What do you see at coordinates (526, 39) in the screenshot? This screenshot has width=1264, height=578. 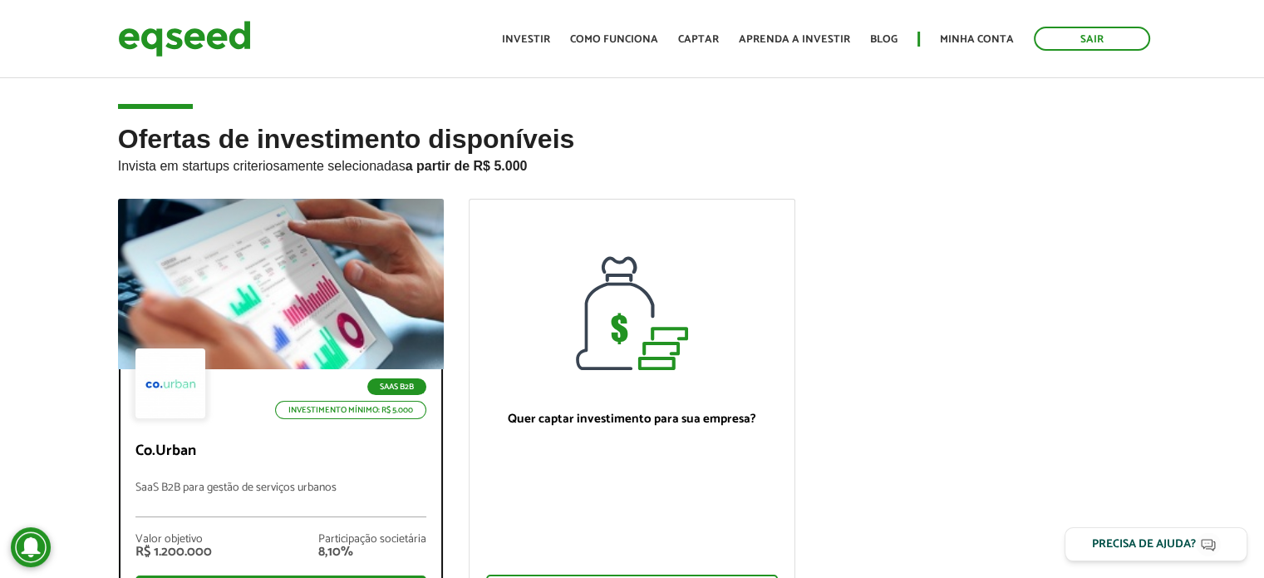 I see `a: Investir` at bounding box center [526, 39].